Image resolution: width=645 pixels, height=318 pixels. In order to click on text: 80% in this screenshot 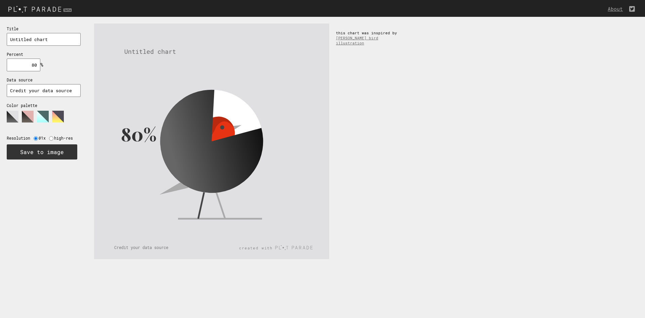, I will do `click(139, 134)`.